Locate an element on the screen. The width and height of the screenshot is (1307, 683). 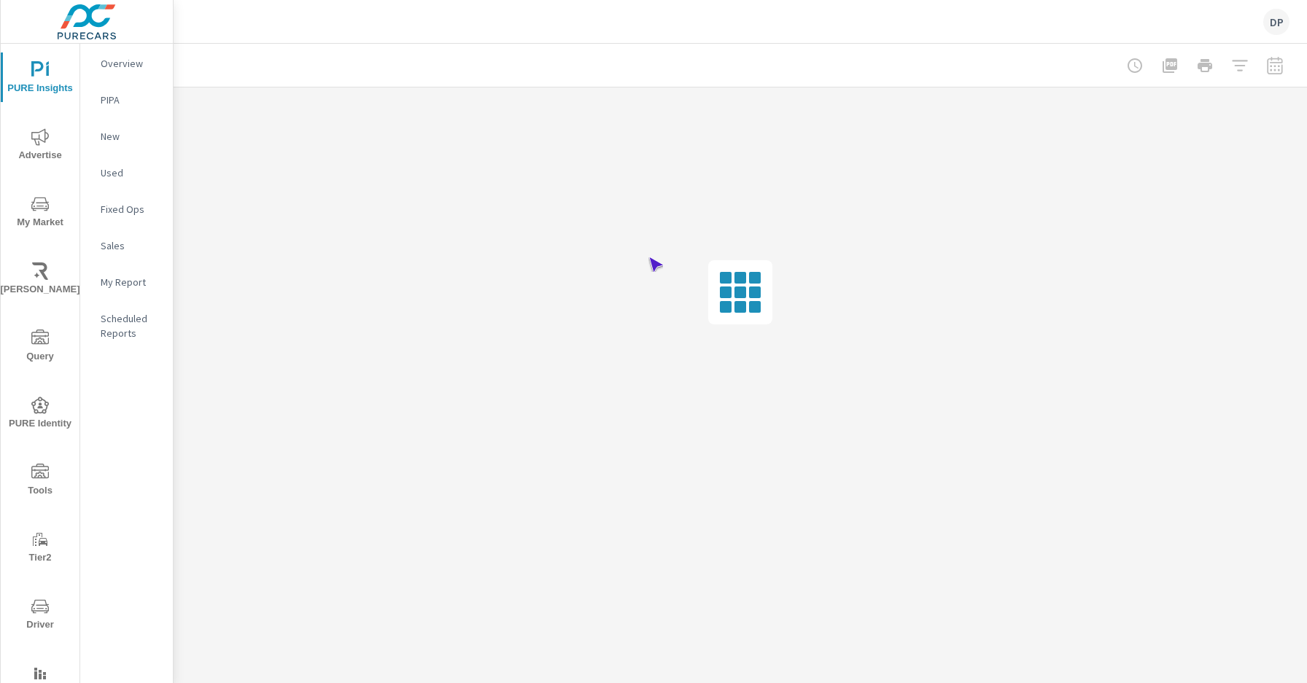
span: Query is located at coordinates (40, 347).